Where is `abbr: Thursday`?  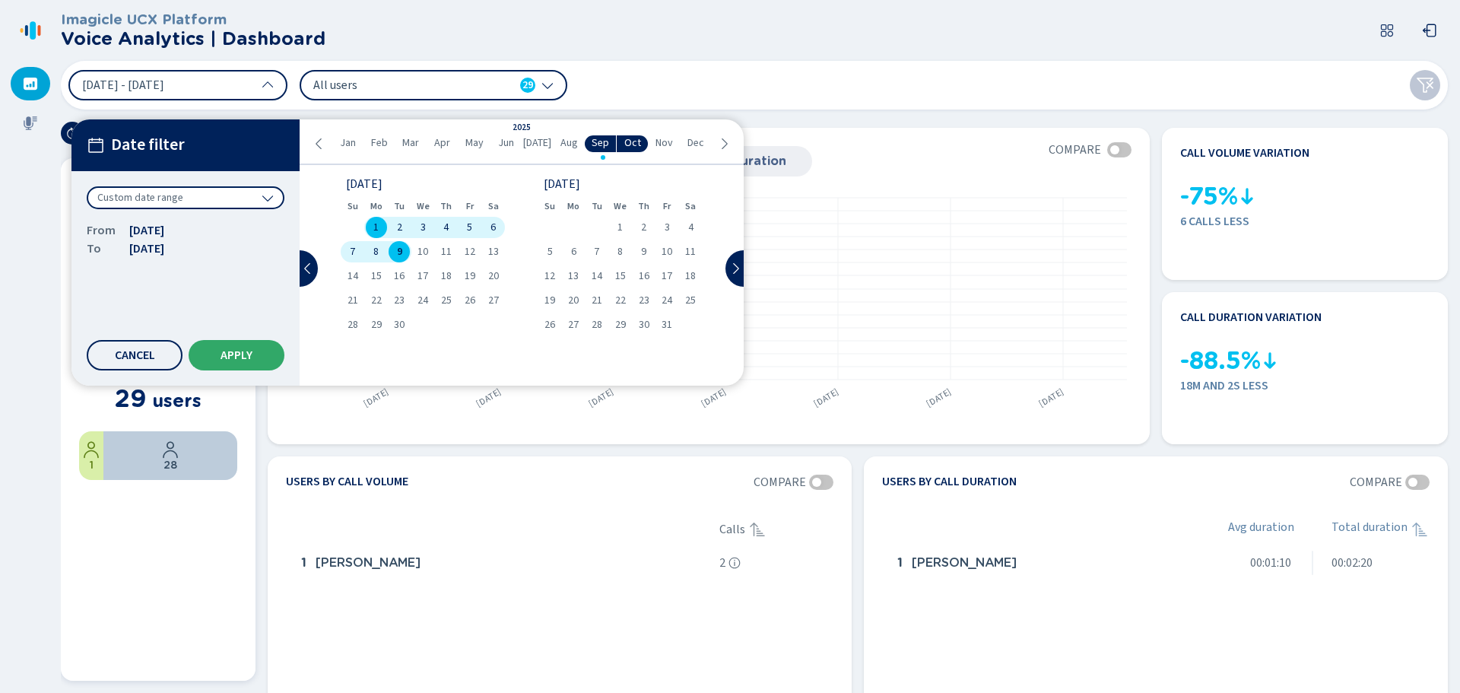
abbr: Thursday is located at coordinates (446, 206).